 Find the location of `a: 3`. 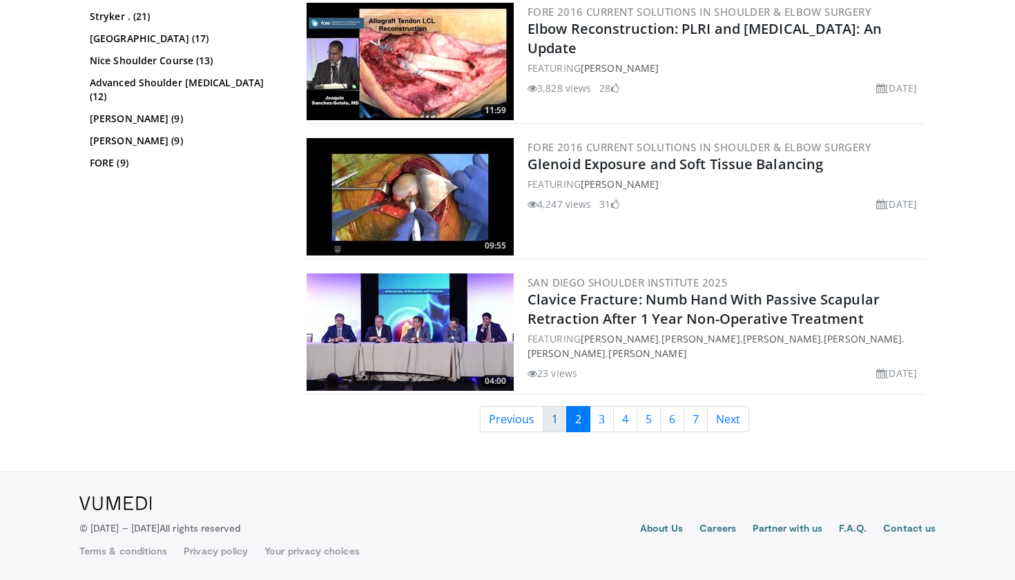

a: 3 is located at coordinates (601, 419).